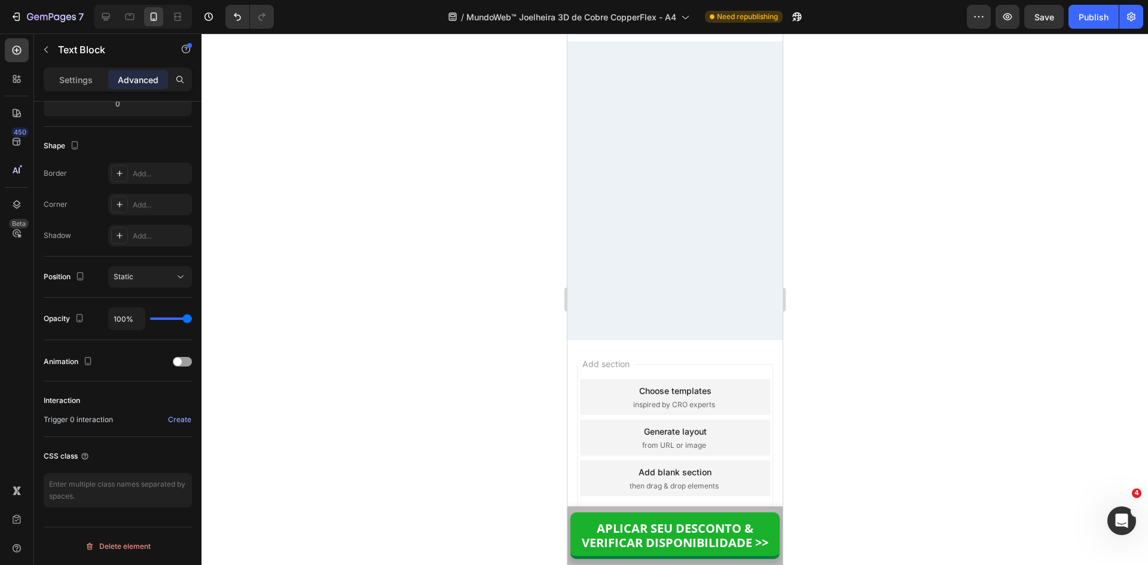 The height and width of the screenshot is (565, 1148). What do you see at coordinates (47, 17) in the screenshot?
I see `button: 7` at bounding box center [47, 17].